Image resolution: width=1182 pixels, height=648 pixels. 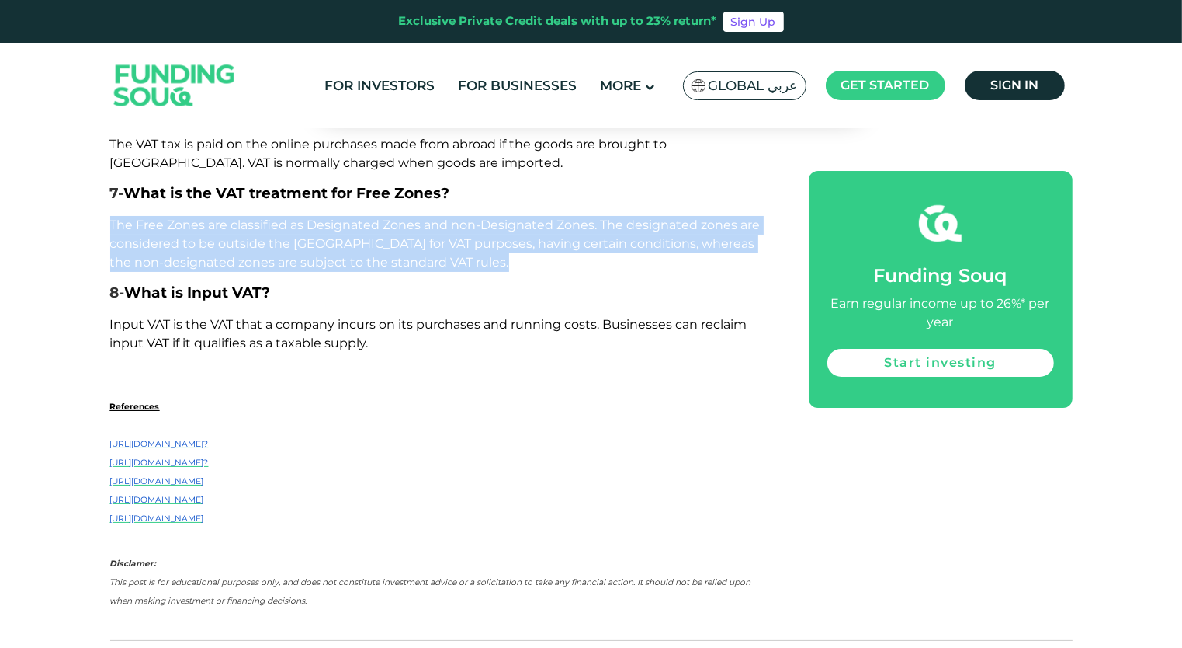 I want to click on span: Global عربي, so click(x=753, y=85).